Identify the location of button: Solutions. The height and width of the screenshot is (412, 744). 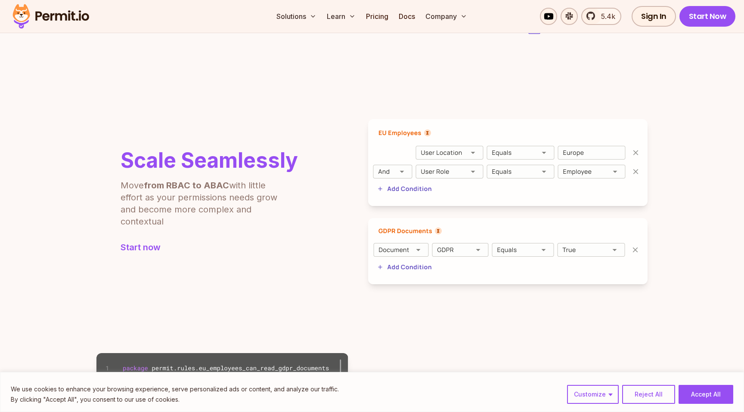
(296, 16).